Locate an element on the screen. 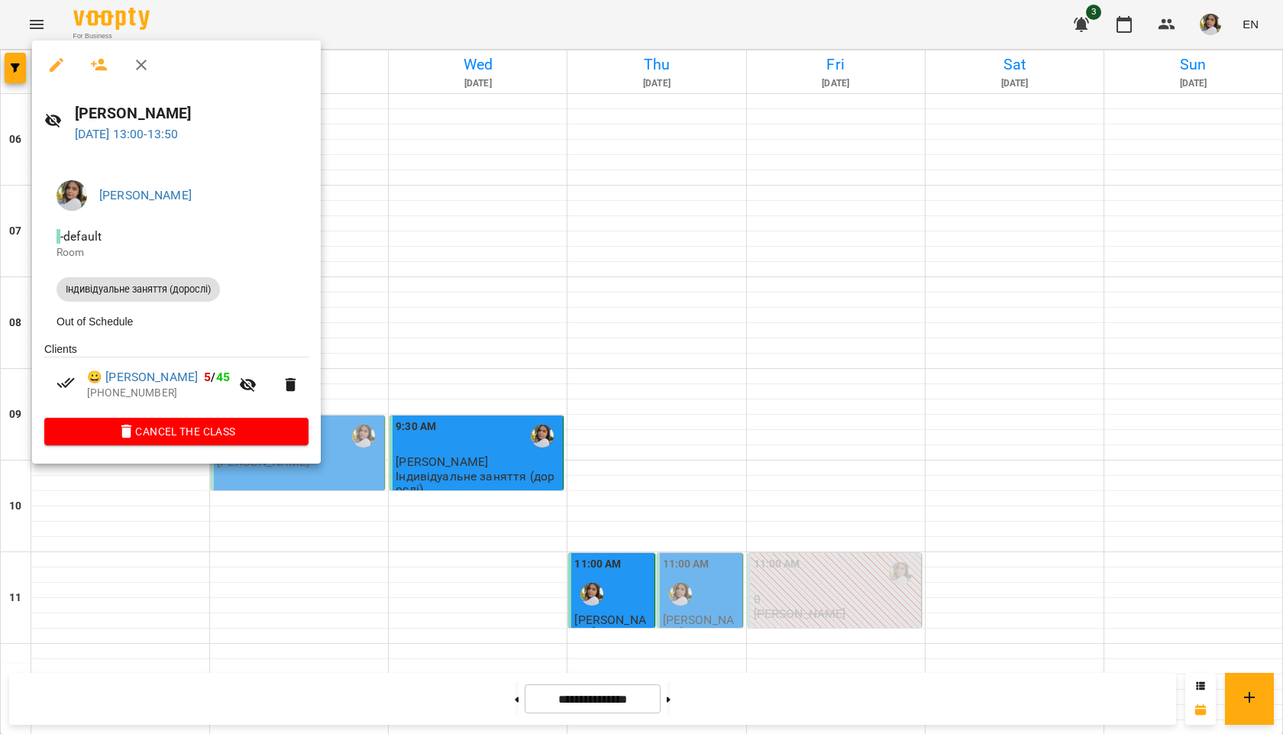  span: 5 is located at coordinates (207, 377).